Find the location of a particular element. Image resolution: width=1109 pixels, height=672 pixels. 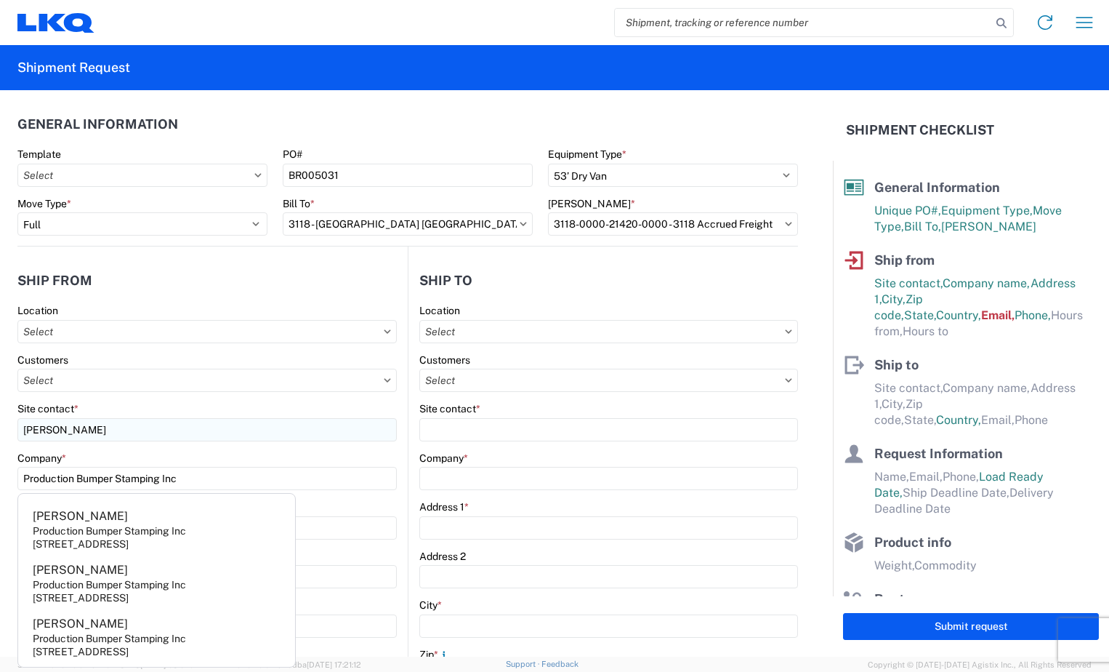

a: Support is located at coordinates (524, 664).